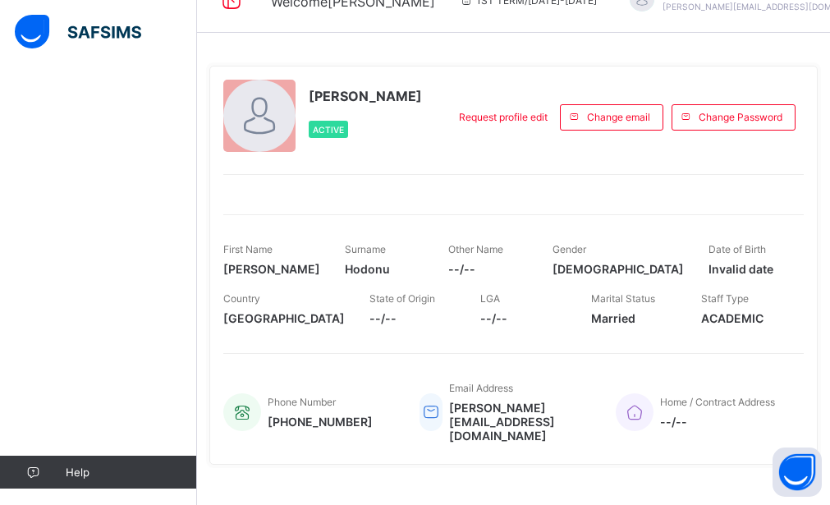 Image resolution: width=830 pixels, height=505 pixels. I want to click on span: State of Origin, so click(402, 298).